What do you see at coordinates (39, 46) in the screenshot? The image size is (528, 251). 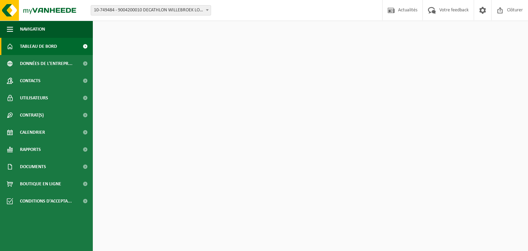 I see `span: Tableau de bord` at bounding box center [39, 46].